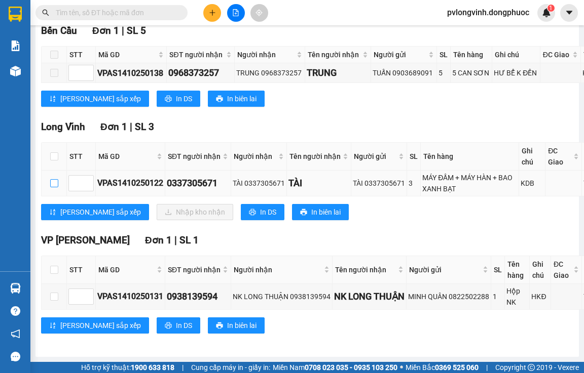 The width and height of the screenshot is (584, 373). Describe the element at coordinates (531, 183) in the screenshot. I see `div: KDB` at that location.